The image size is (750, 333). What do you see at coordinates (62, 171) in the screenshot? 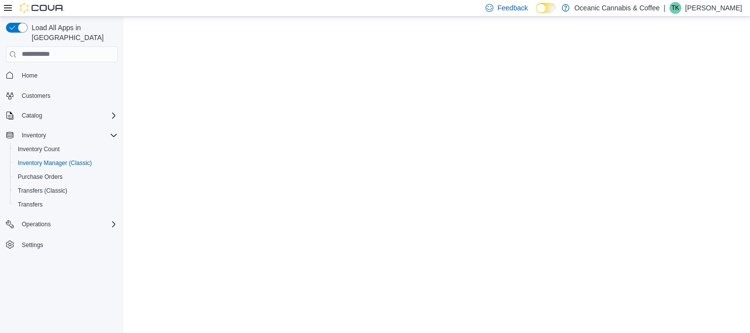
I see `nav: Complex example` at bounding box center [62, 171].